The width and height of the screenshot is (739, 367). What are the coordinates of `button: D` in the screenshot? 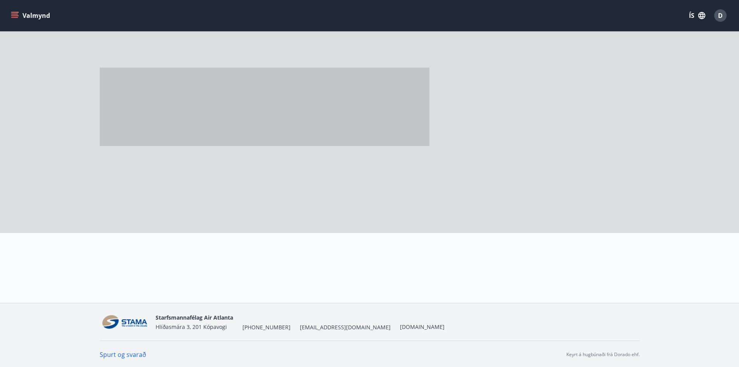 It's located at (721, 16).